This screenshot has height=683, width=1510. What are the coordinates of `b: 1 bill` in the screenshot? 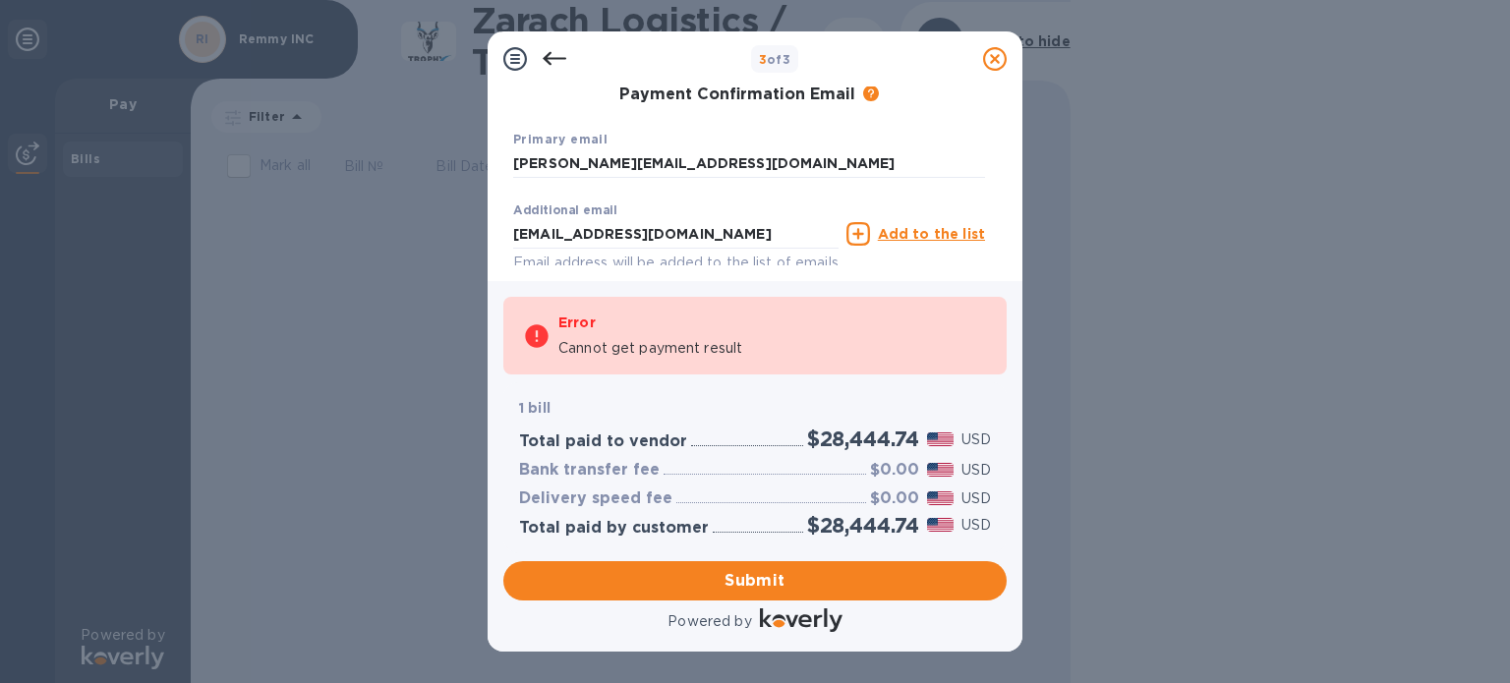 It's located at (535, 408).